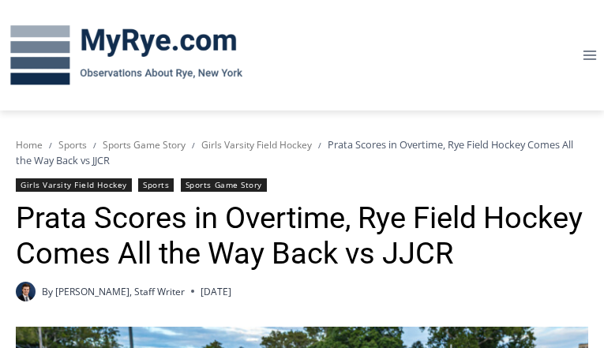  What do you see at coordinates (47, 291) in the screenshot?
I see `span: By` at bounding box center [47, 291].